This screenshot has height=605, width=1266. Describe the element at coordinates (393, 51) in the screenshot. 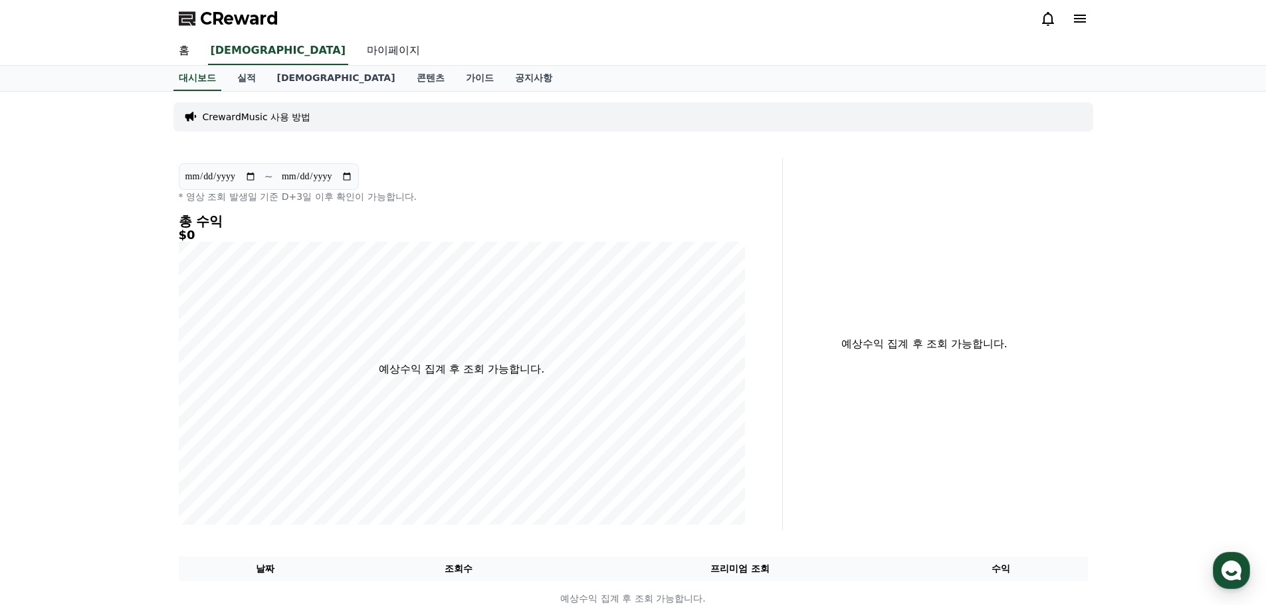

I see `a: 마이페이지` at that location.